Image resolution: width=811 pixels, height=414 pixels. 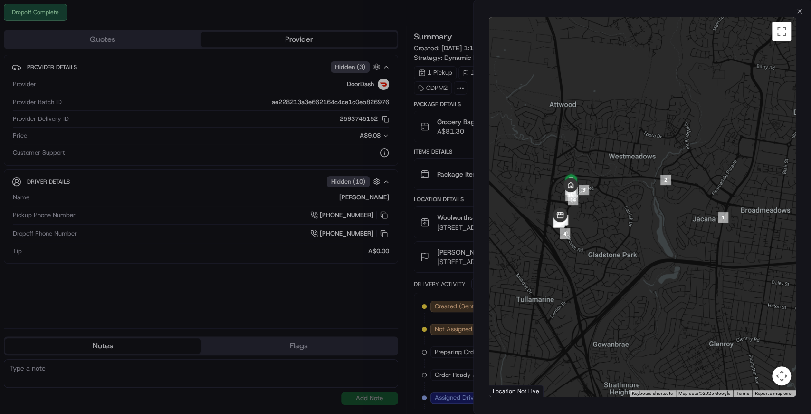 What do you see at coordinates (704, 393) in the screenshot?
I see `span: Map data ©2025 Google` at bounding box center [704, 393].